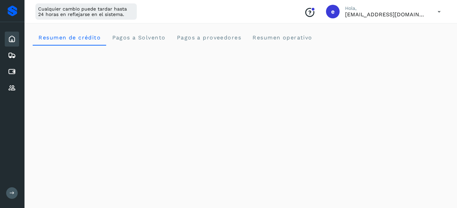 This screenshot has width=457, height=208. Describe the element at coordinates (12, 88) in the screenshot. I see `div: Proveedores` at that location.